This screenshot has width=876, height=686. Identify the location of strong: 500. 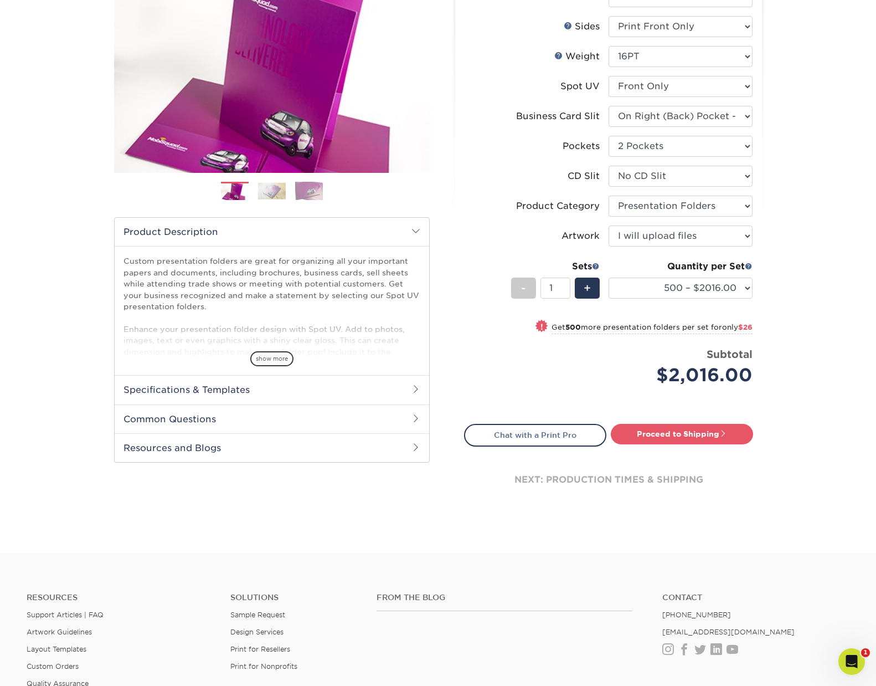
(573, 327).